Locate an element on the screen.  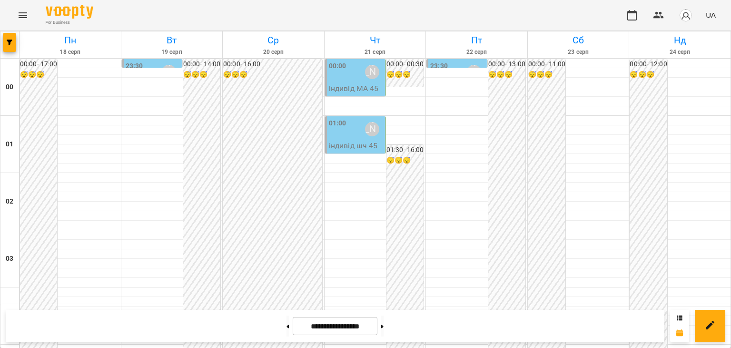
h6: 00 is located at coordinates (10, 87).